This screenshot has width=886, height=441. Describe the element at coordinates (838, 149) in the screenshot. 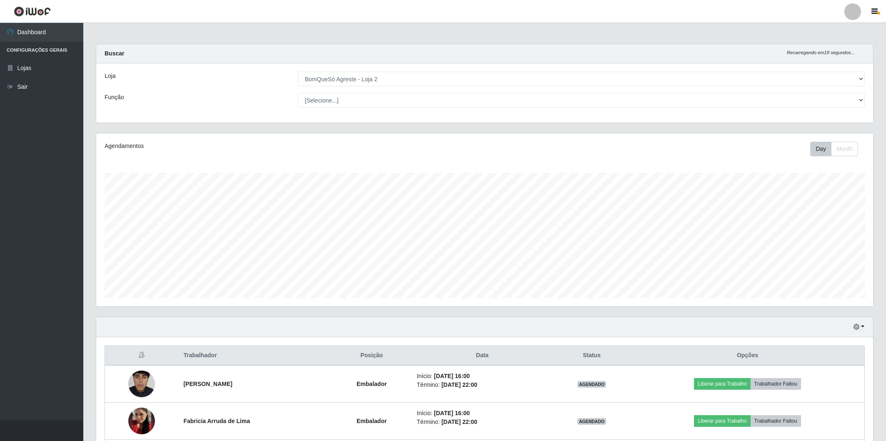

I see `div: Toolbar with button groups` at that location.